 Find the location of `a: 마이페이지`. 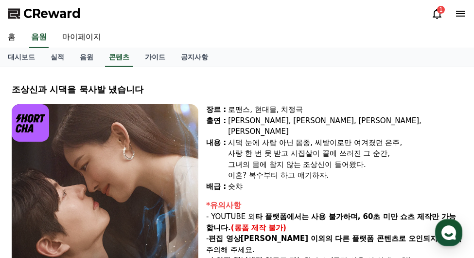

a: 마이페이지 is located at coordinates (82, 37).